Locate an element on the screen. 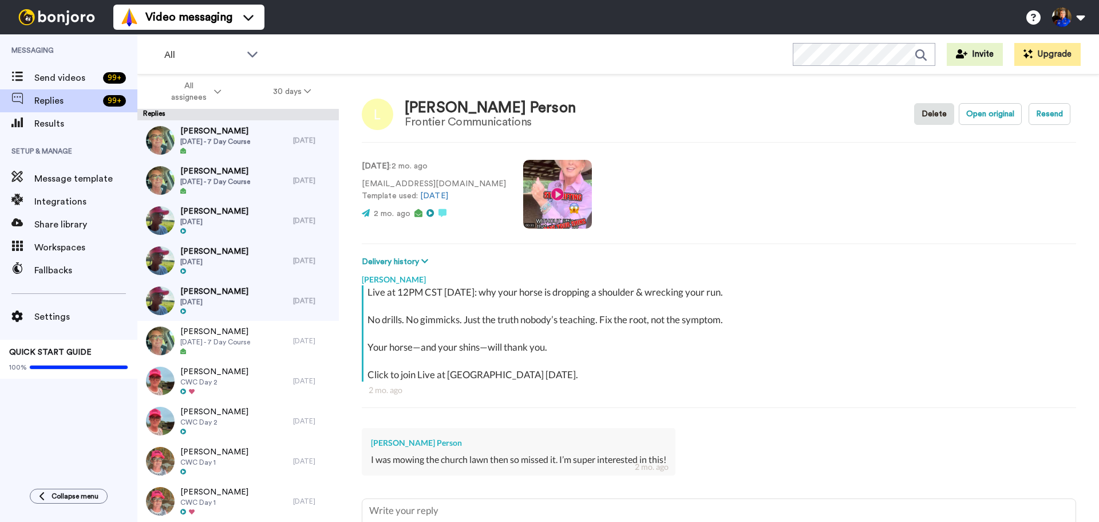 This screenshot has height=522, width=1099. img: 879b1678-496c-48ed-bd73-7330deb6d574-thumb.jpg is located at coordinates (160, 501).